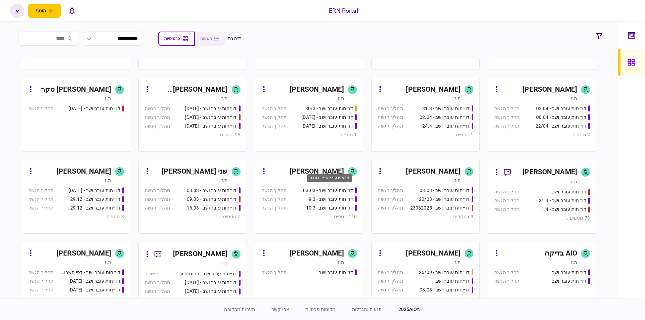  What do you see at coordinates (206, 39) in the screenshot?
I see `span: רשימה` at bounding box center [206, 39].